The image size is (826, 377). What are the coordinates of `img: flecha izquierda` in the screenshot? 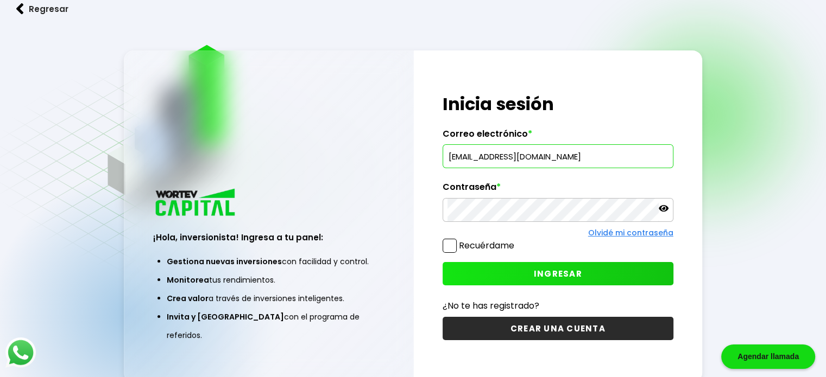 It's located at (20, 9).